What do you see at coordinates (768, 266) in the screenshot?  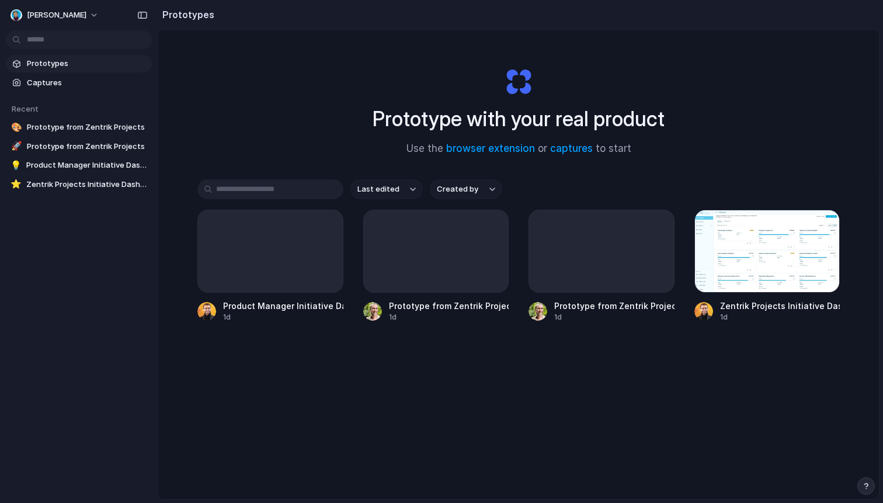 I see `a: Zentrik Projects Initiative DashboardZentrik Projects Initiative Dashboard1d` at bounding box center [768, 266].